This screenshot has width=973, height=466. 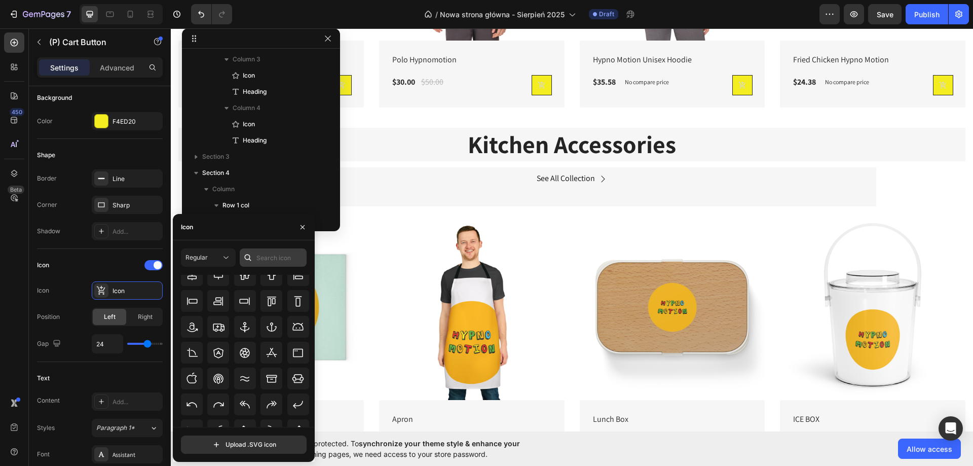 What do you see at coordinates (40, 14) in the screenshot?
I see `button: 7` at bounding box center [40, 14].